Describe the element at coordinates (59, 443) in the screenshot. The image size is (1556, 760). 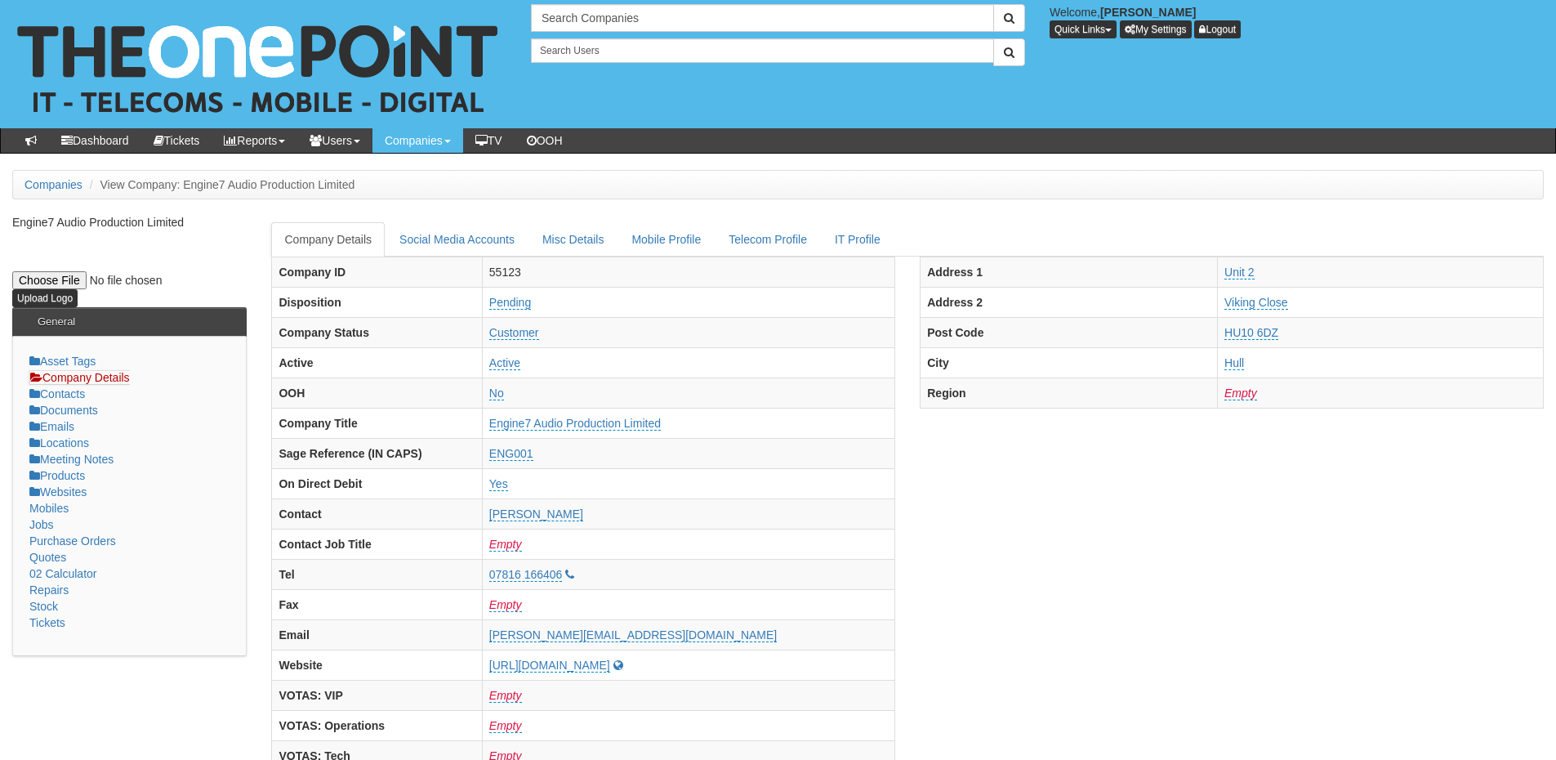
I see `a: Locations` at that location.